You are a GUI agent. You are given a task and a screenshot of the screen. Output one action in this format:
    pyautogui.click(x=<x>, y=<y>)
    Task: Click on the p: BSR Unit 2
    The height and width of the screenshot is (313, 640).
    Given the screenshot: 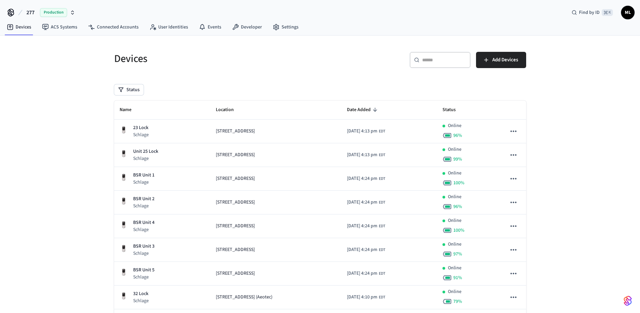 What is the action you would take?
    pyautogui.click(x=144, y=199)
    